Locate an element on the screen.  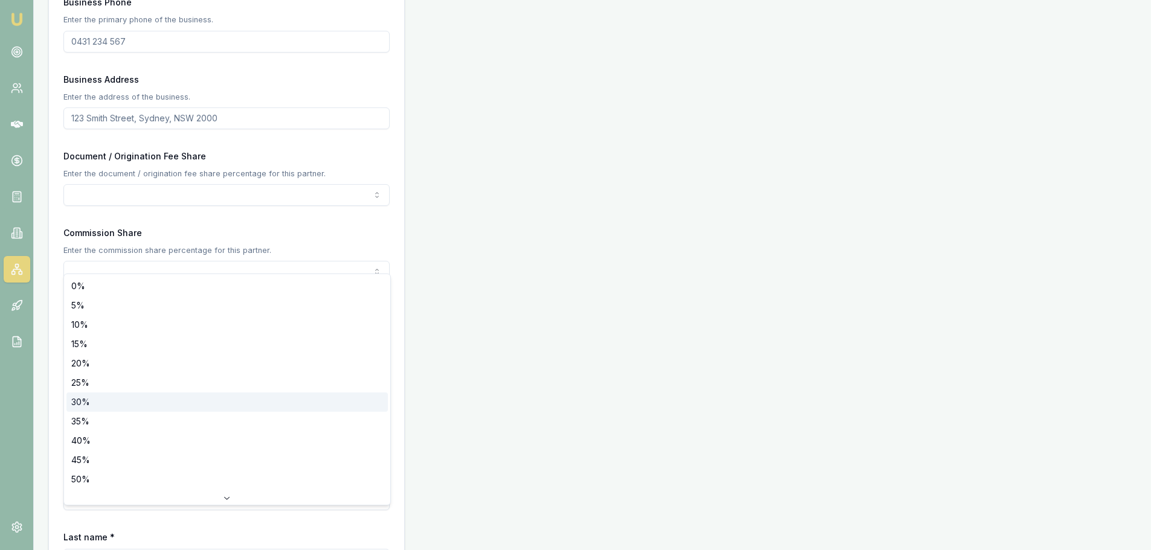
span: 40 % is located at coordinates (81, 441).